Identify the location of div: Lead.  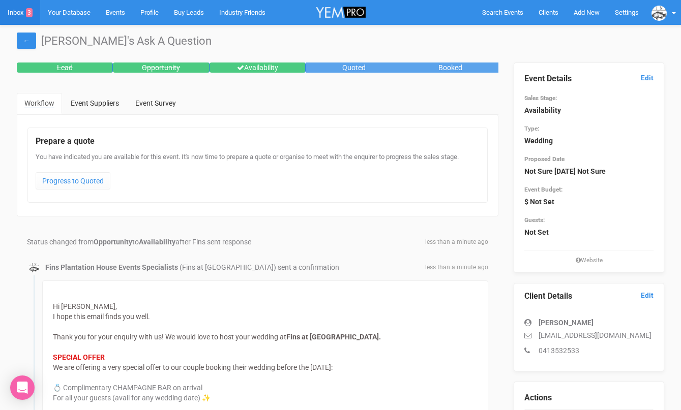
(65, 68).